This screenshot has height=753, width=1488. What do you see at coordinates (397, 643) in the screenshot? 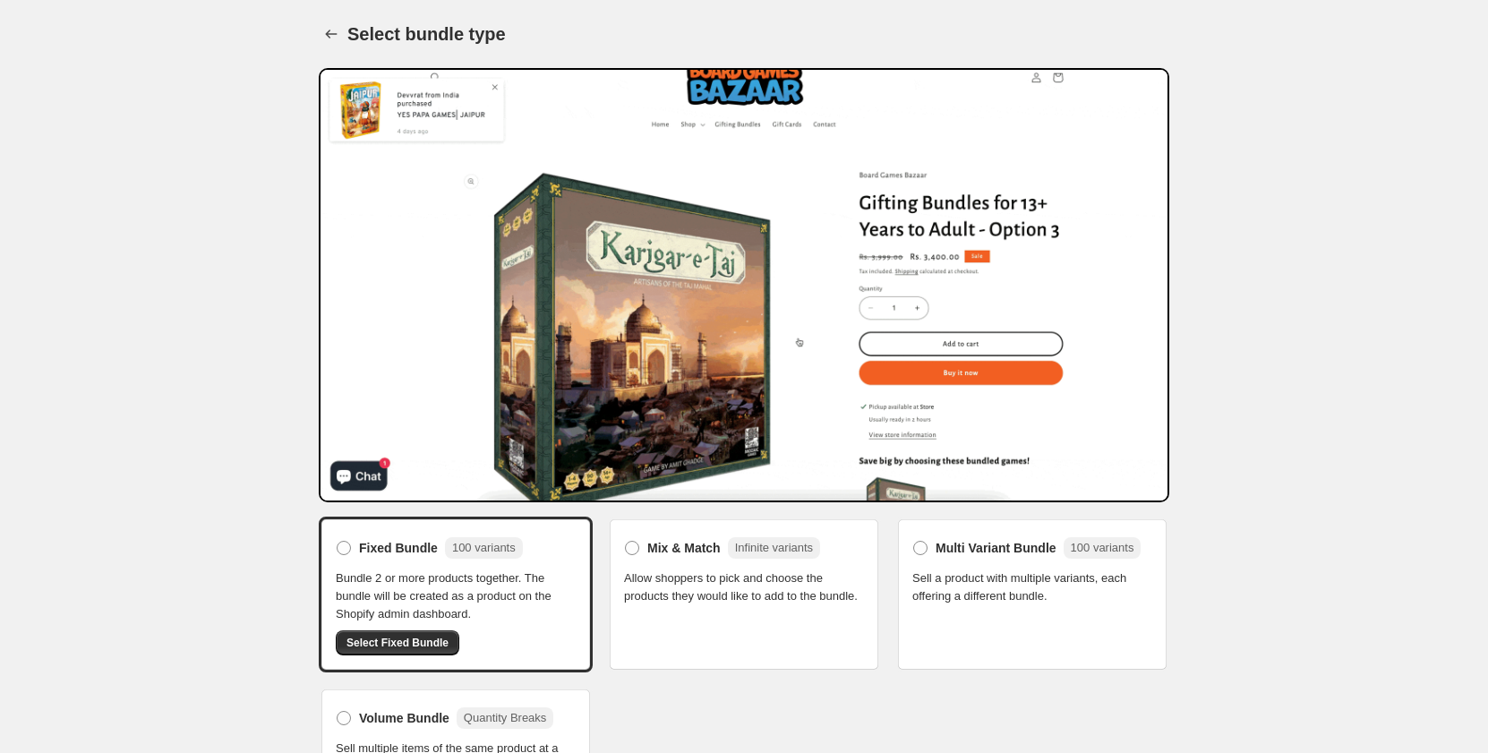
I see `span: Select Fixed Bundle` at bounding box center [397, 643].